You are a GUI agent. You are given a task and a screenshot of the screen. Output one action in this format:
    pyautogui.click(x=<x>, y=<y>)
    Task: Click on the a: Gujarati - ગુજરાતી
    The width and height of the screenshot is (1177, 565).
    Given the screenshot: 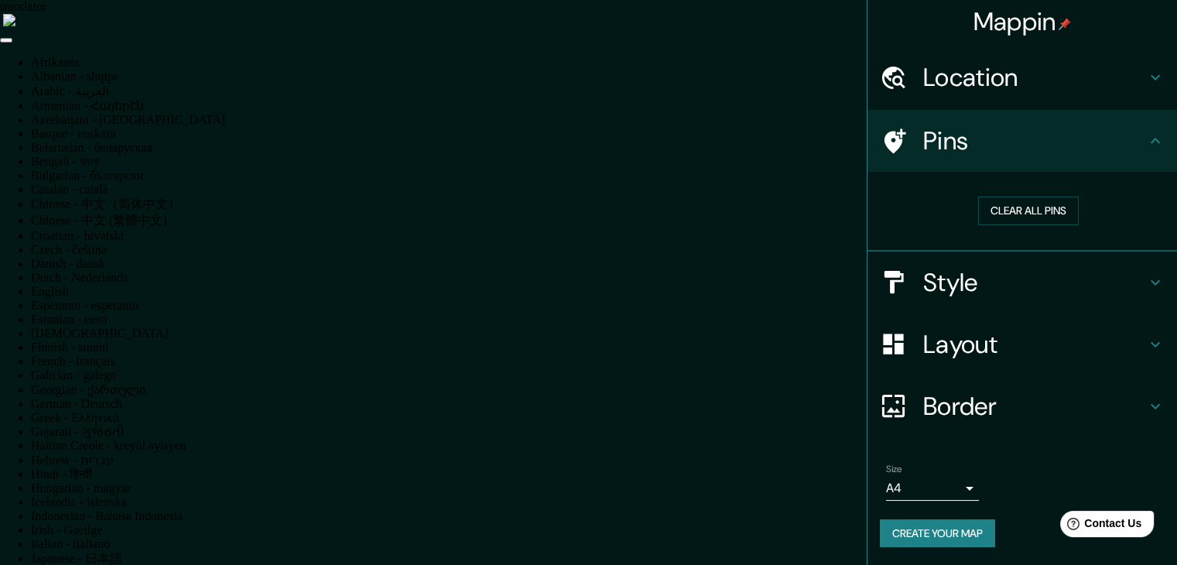 What is the action you would take?
    pyautogui.click(x=77, y=431)
    